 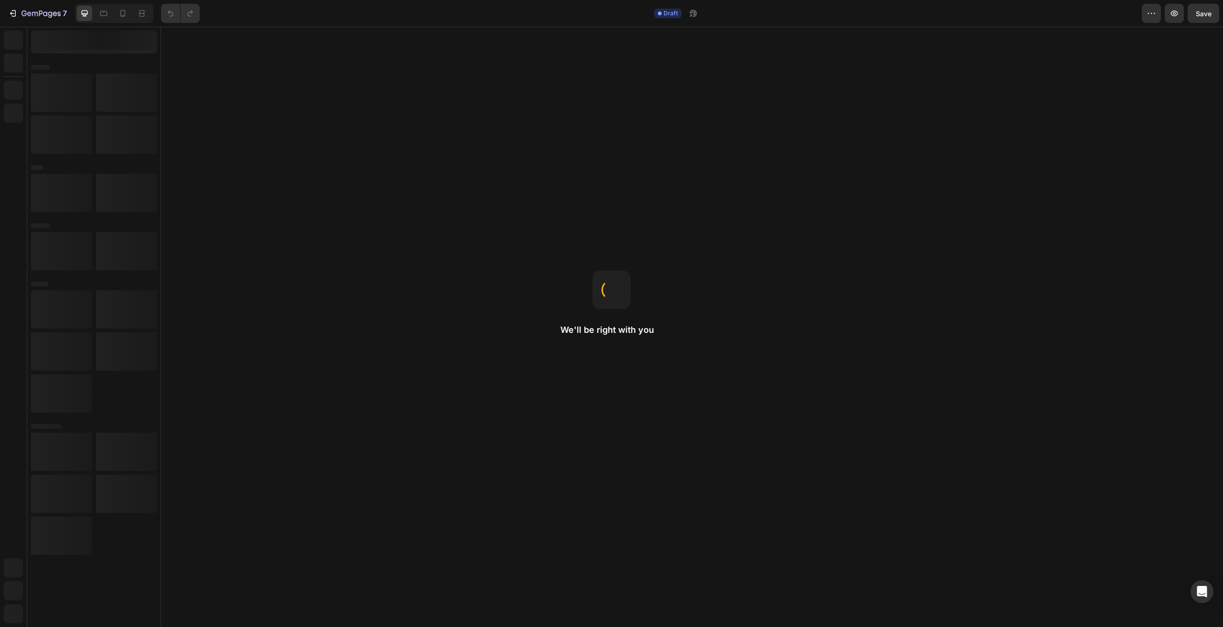 I want to click on button: Save, so click(x=1204, y=13).